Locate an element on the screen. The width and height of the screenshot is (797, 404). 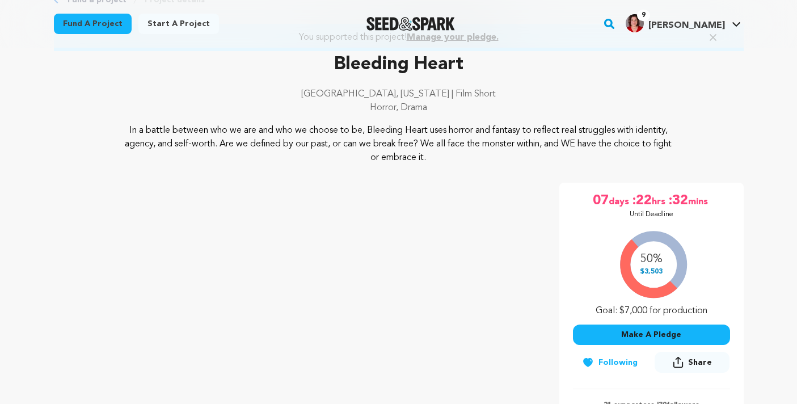
span: hrs is located at coordinates (660, 201).